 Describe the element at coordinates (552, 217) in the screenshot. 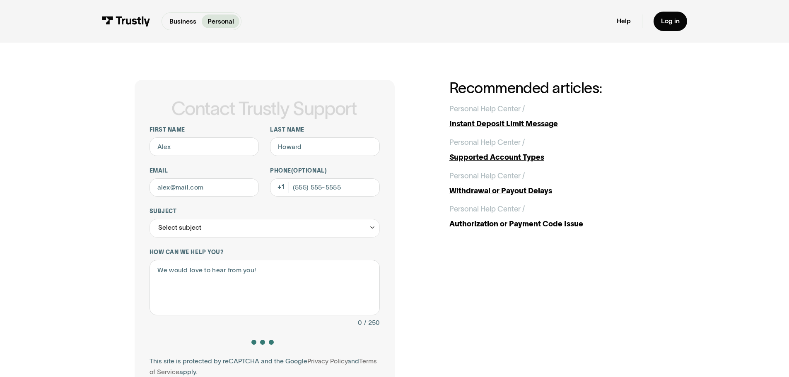

I see `a: Personal Help Center /Authorization or Payment Code Issue` at that location.